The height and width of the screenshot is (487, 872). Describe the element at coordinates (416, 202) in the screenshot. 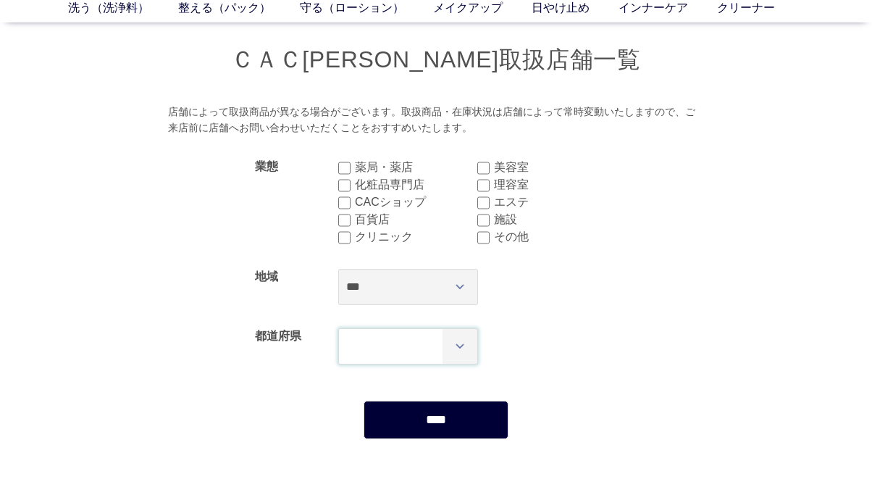

I see `label: CACショップ` at that location.